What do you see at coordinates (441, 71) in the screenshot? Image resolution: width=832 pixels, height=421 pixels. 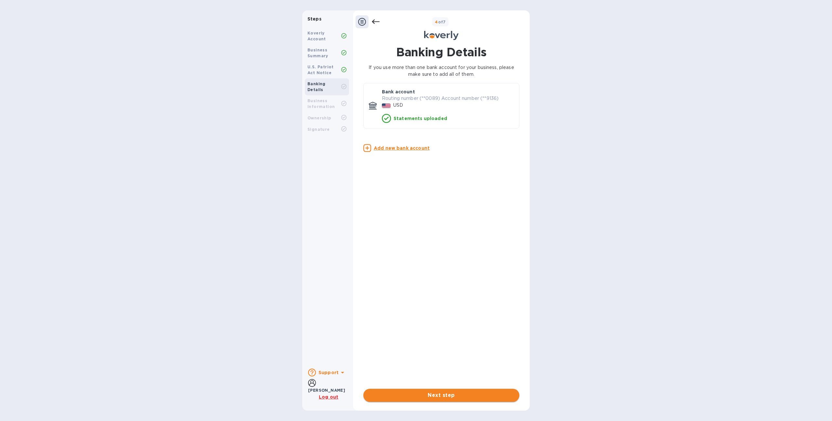 I see `p: If you use more than one bank account for your business, please make sure to add all of them.` at bounding box center [441, 71].